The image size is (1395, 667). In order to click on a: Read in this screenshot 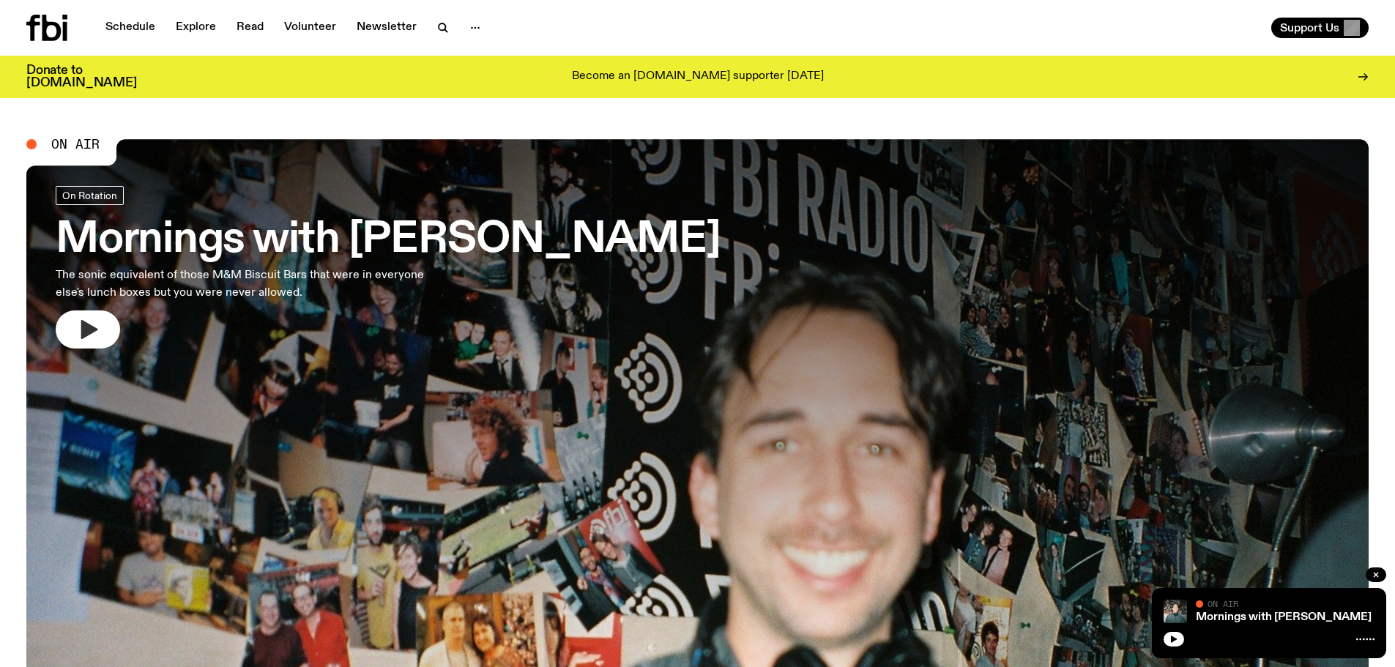, I will do `click(250, 28)`.